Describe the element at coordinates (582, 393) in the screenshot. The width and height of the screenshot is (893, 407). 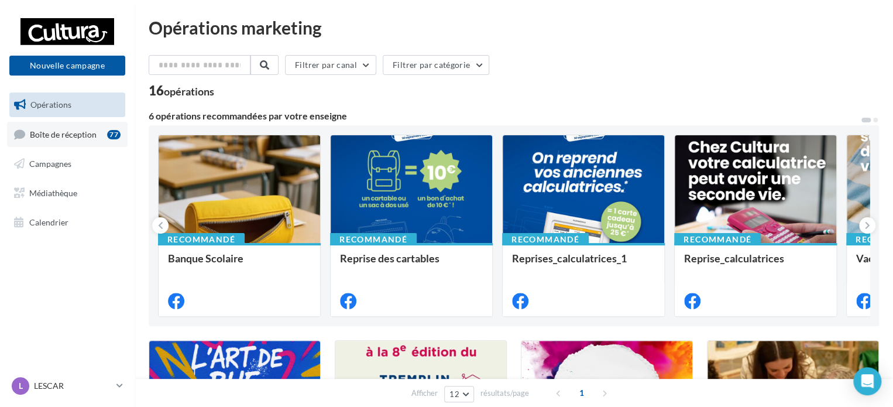
I see `span: 1` at that location.